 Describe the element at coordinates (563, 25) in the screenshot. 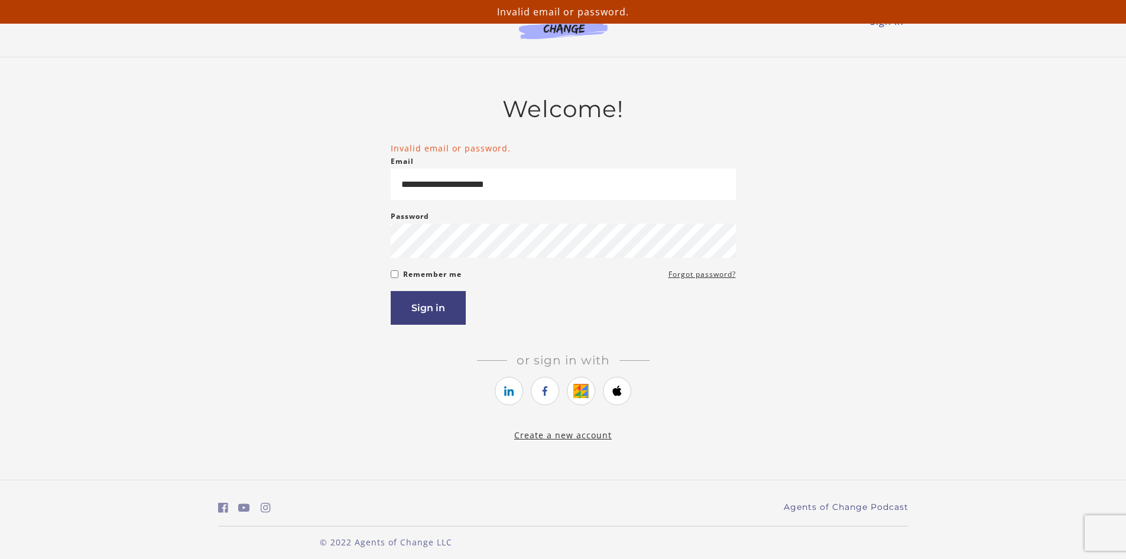

I see `img: Agents of Change Logo` at that location.